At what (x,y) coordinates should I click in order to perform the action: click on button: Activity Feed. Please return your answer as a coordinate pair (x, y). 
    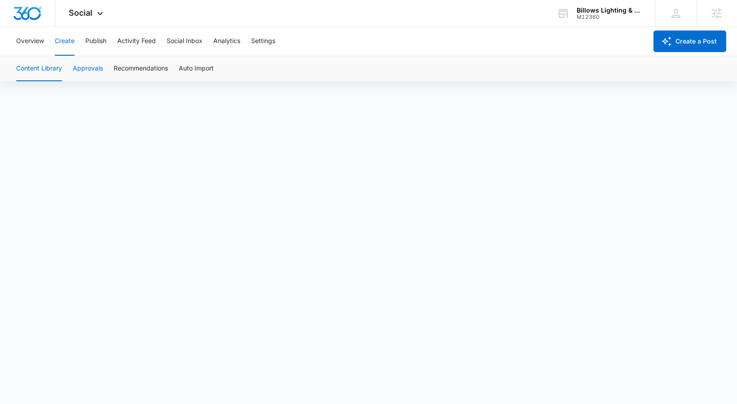
    Looking at the image, I should click on (136, 41).